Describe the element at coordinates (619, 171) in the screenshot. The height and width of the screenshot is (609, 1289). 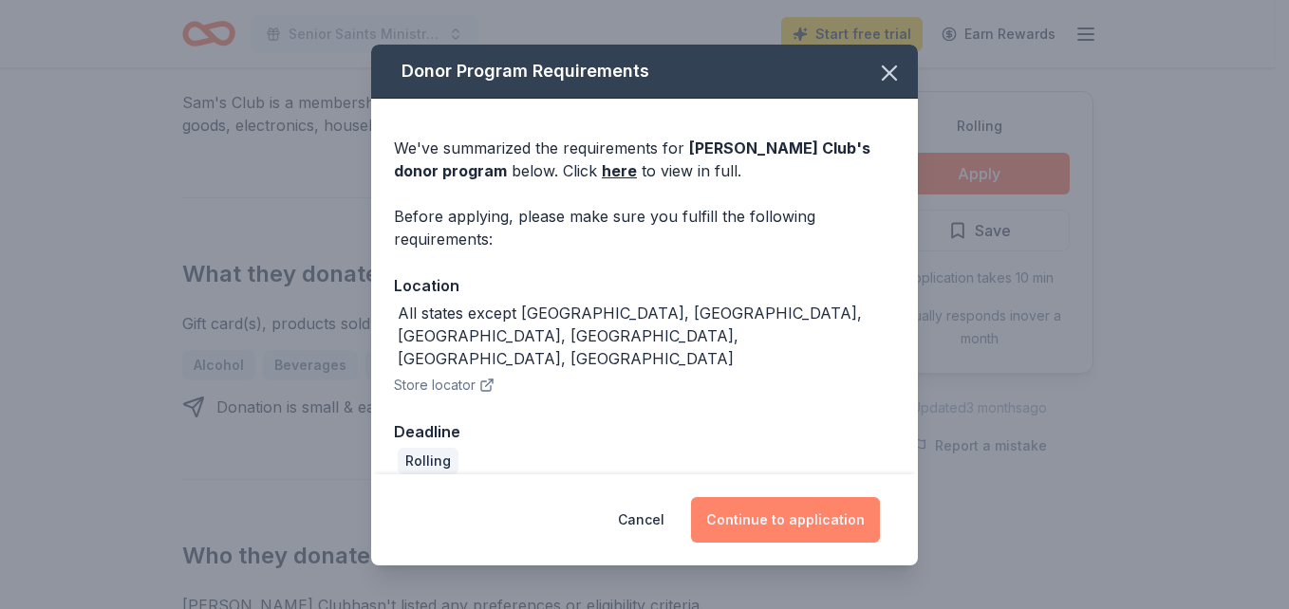
I see `a: here` at that location.